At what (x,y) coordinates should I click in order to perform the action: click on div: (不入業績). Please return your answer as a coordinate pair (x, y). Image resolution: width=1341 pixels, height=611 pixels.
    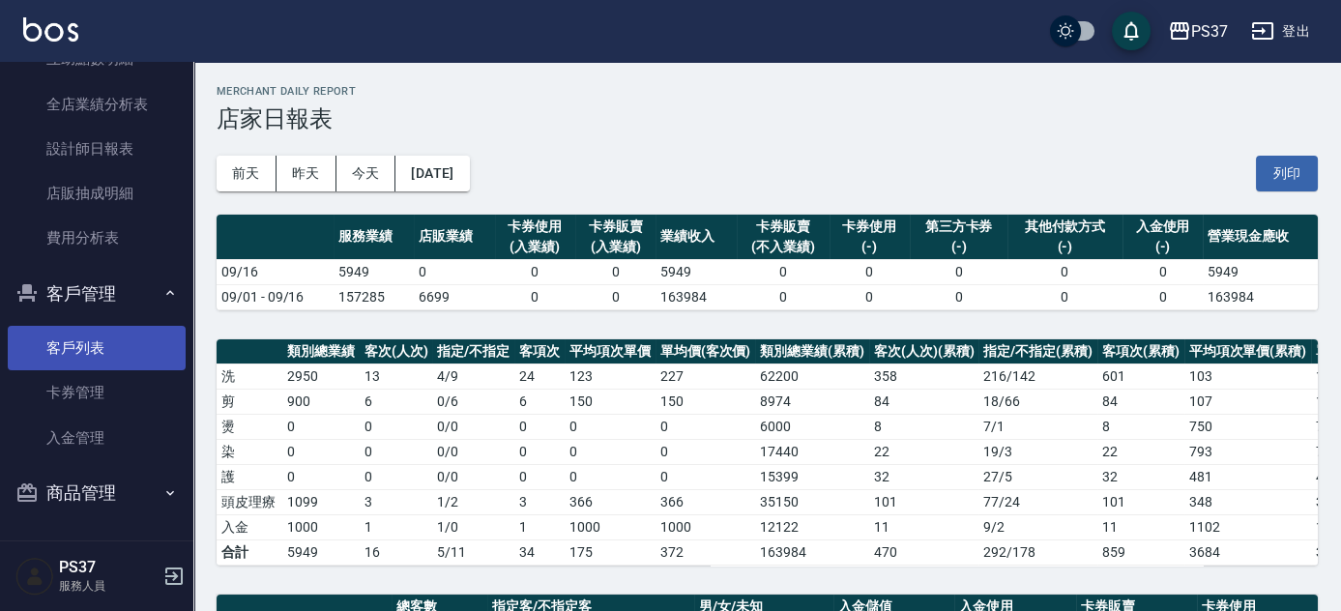
    Looking at the image, I should click on (783, 247).